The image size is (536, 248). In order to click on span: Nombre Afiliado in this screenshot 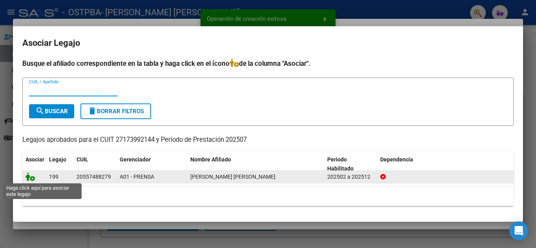, I will do `click(211, 160)`.